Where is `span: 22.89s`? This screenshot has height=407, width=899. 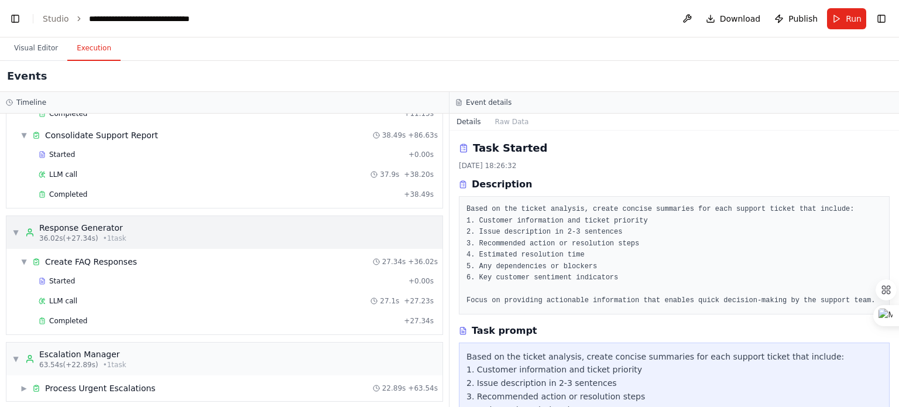
span: 22.89s is located at coordinates (394, 388).